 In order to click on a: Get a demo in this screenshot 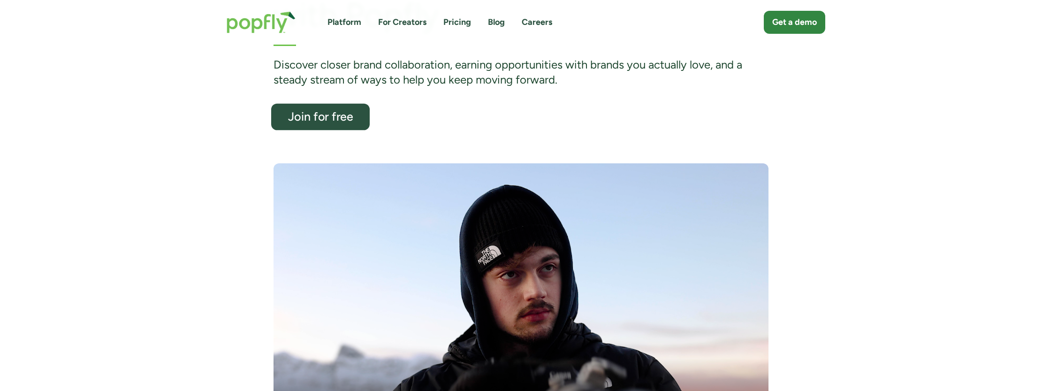, I will do `click(795, 22)`.